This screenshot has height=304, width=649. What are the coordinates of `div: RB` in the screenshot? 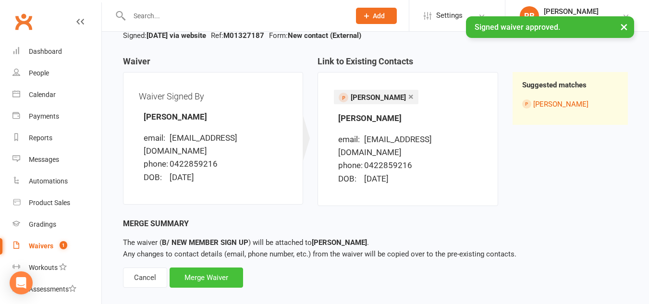 It's located at (530, 16).